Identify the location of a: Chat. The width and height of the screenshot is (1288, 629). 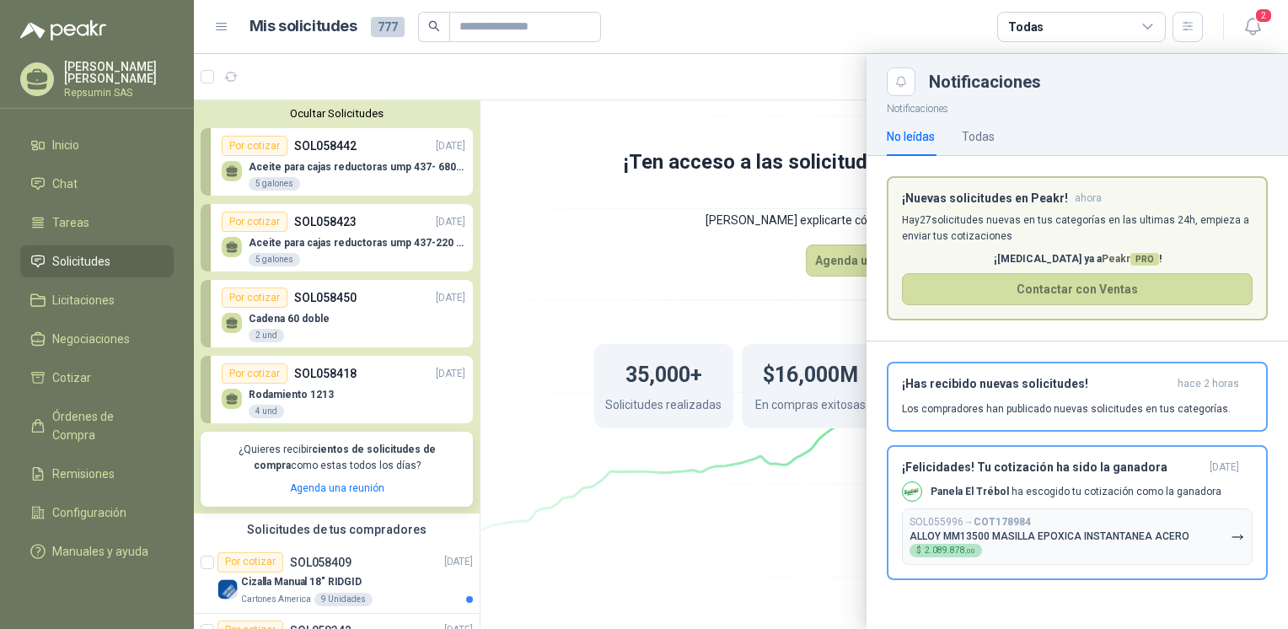
(97, 184).